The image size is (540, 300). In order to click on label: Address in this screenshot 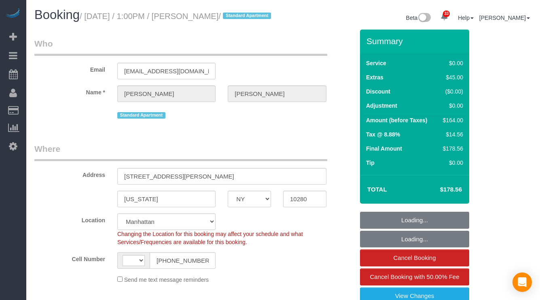, I will do `click(70, 173)`.